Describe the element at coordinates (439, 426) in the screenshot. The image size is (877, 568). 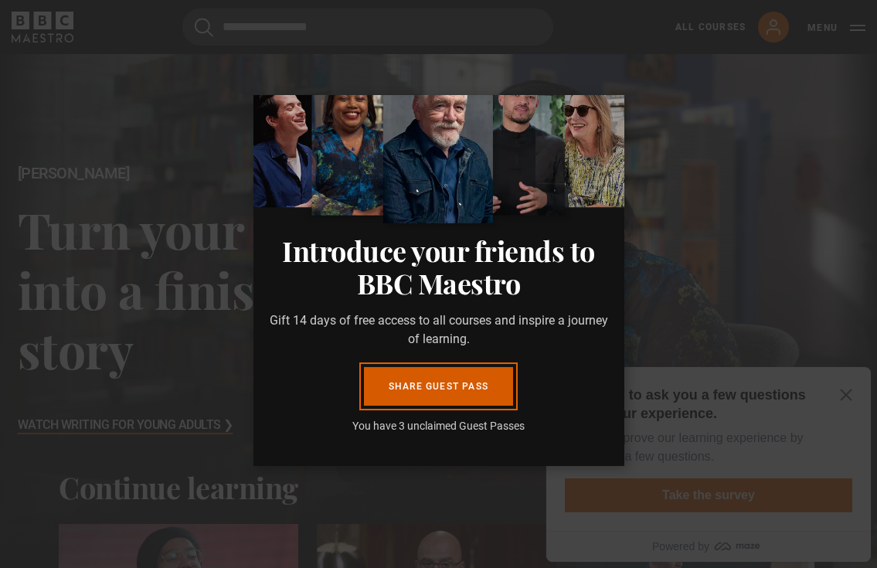
I see `p: You have 3 unclaimed Guest Passes` at that location.